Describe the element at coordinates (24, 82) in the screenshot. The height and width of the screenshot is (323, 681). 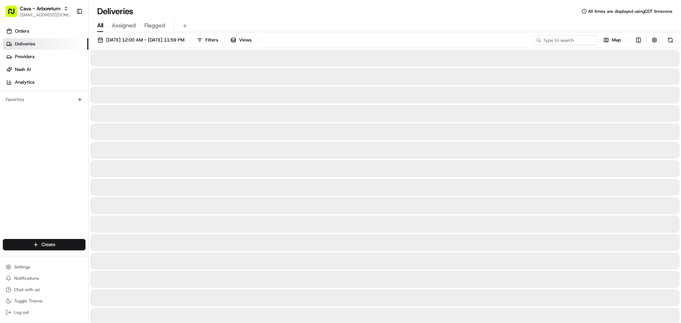
I see `span: Analytics` at that location.